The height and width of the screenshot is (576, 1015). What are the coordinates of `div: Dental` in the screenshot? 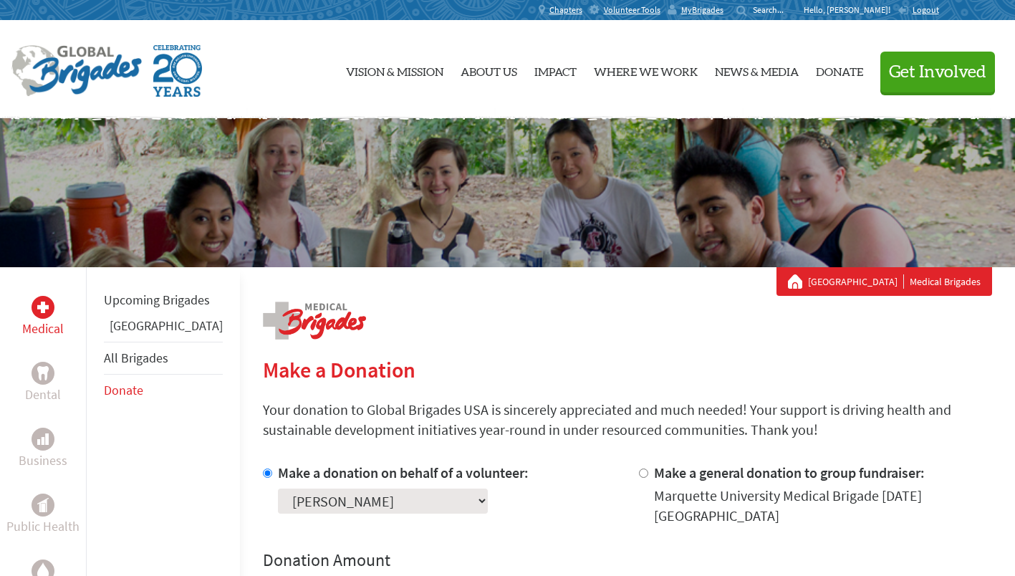 It's located at (43, 373).